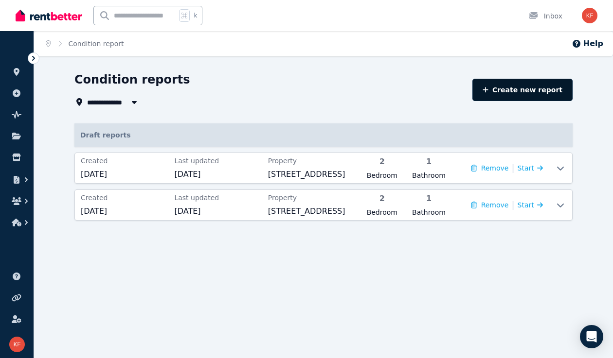 The width and height of the screenshot is (613, 358). Describe the element at coordinates (85, 44) in the screenshot. I see `nav: Breadcrumb` at that location.